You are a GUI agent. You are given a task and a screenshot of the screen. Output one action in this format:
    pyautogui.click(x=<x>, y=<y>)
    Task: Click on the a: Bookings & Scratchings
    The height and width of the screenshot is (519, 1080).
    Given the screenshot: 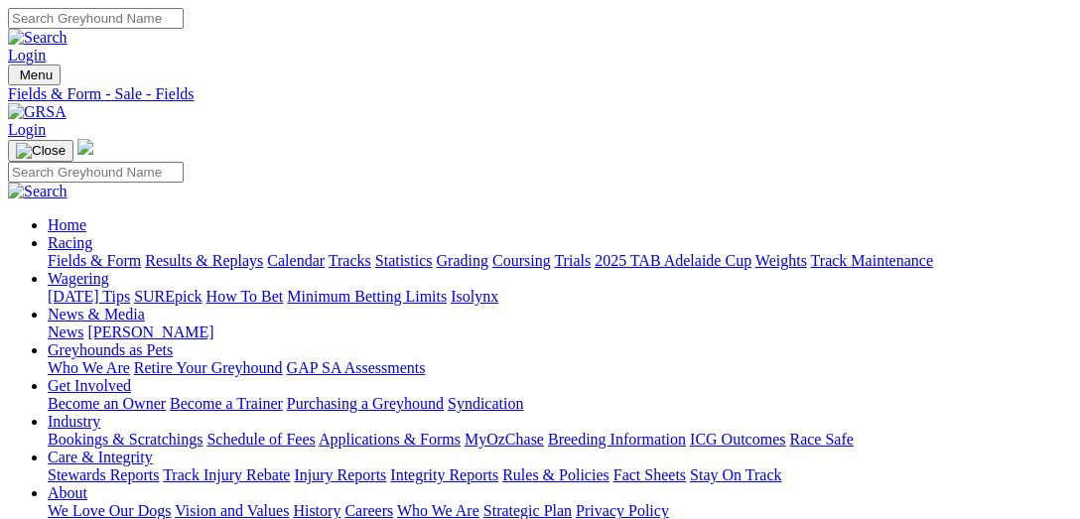 What is the action you would take?
    pyautogui.click(x=125, y=439)
    